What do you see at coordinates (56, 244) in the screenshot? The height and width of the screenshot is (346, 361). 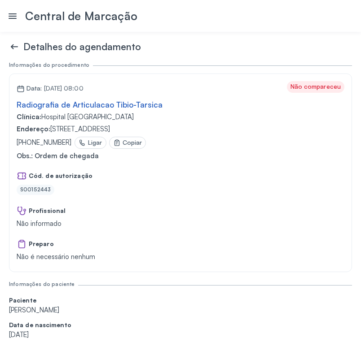 I see `p: Preparo` at bounding box center [56, 244].